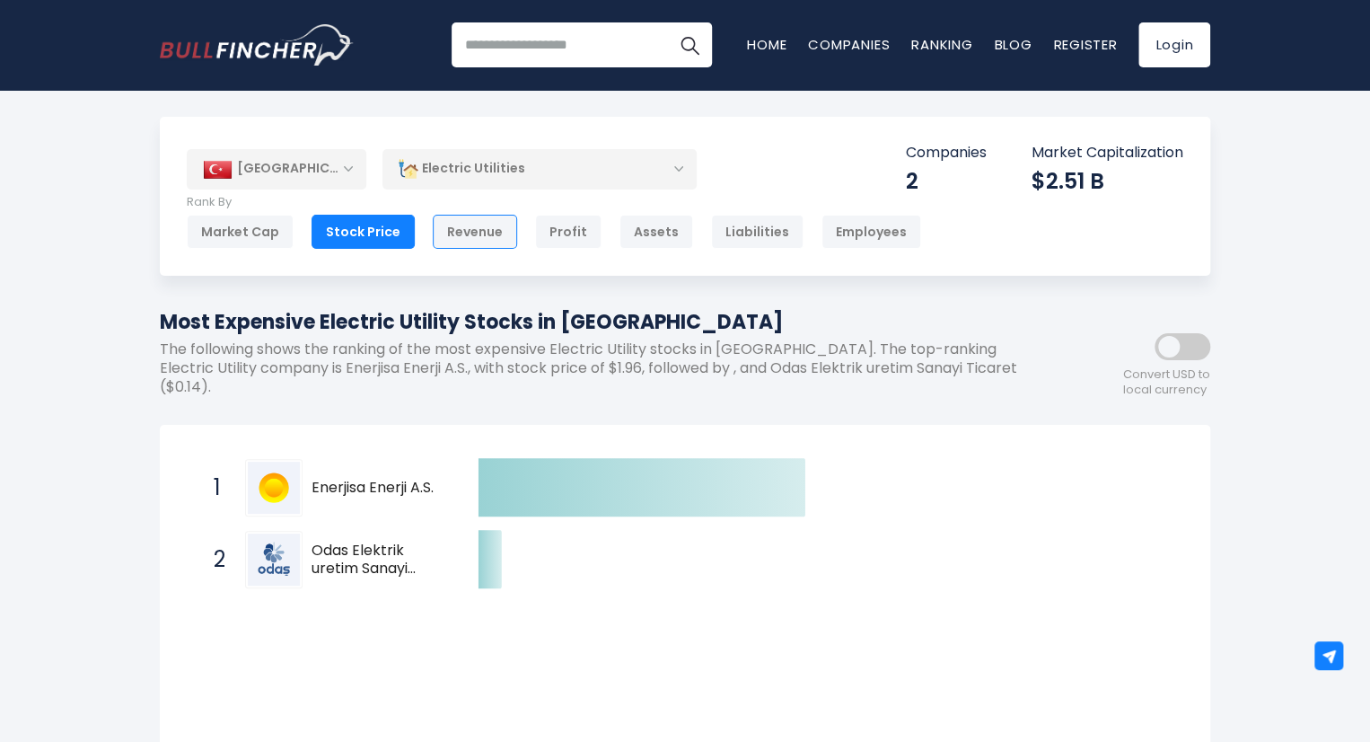  I want to click on a: Companies, so click(849, 44).